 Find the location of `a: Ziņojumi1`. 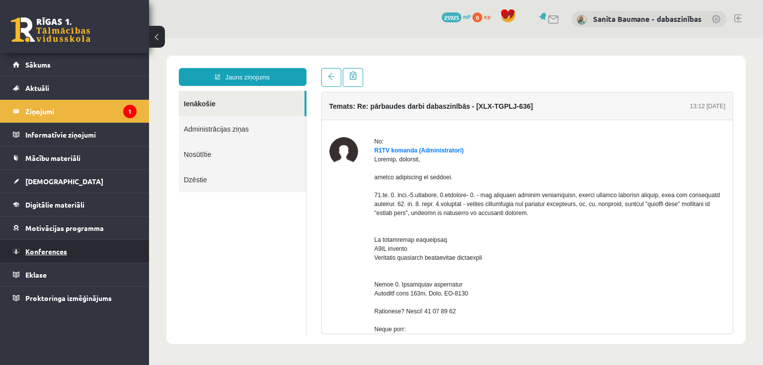

a: Ziņojumi1 is located at coordinates (75, 111).